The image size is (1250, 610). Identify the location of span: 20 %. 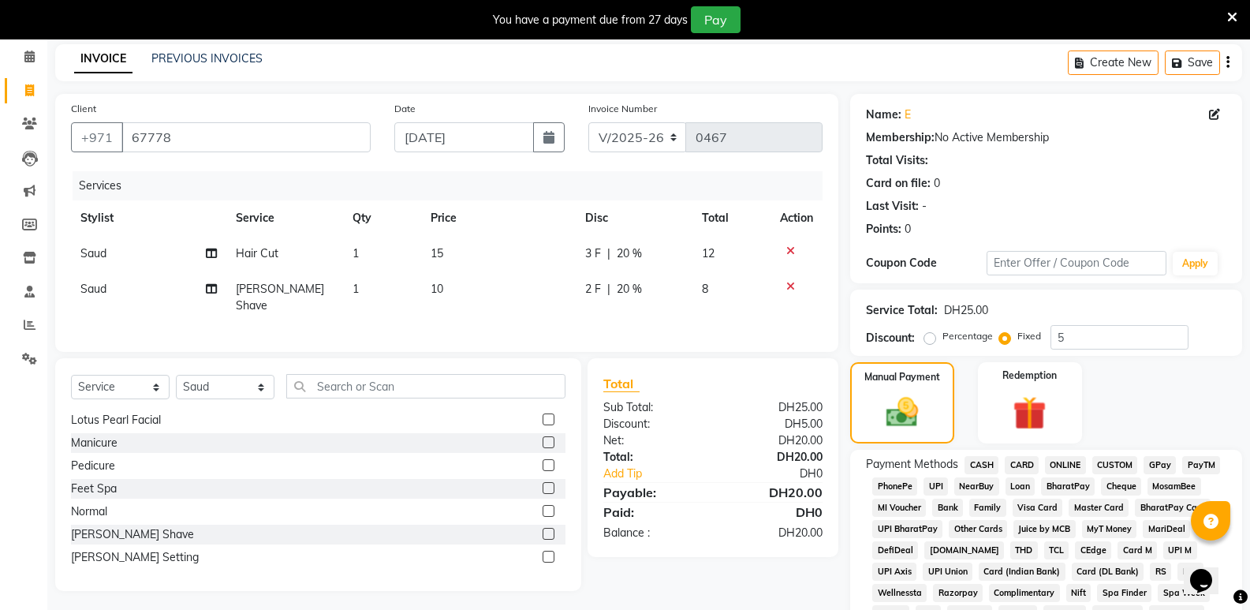
(629, 253).